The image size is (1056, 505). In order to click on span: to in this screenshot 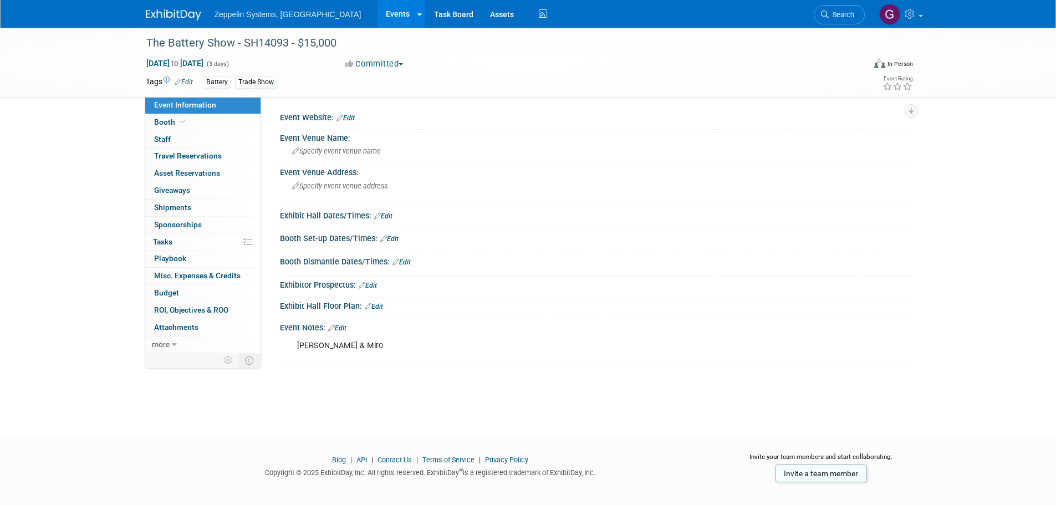, I will do `click(175, 63)`.